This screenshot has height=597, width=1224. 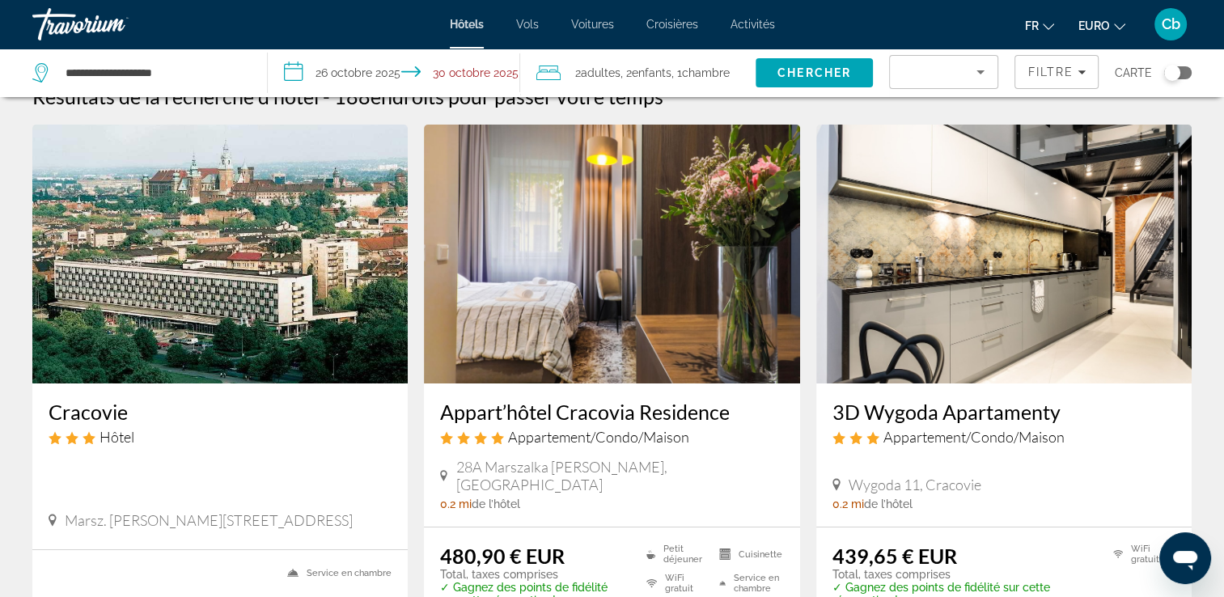 I want to click on a: Croisières, so click(x=672, y=24).